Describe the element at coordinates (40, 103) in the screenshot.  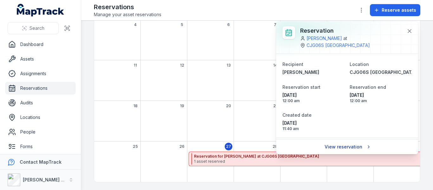
I see `a: Audits` at that location.